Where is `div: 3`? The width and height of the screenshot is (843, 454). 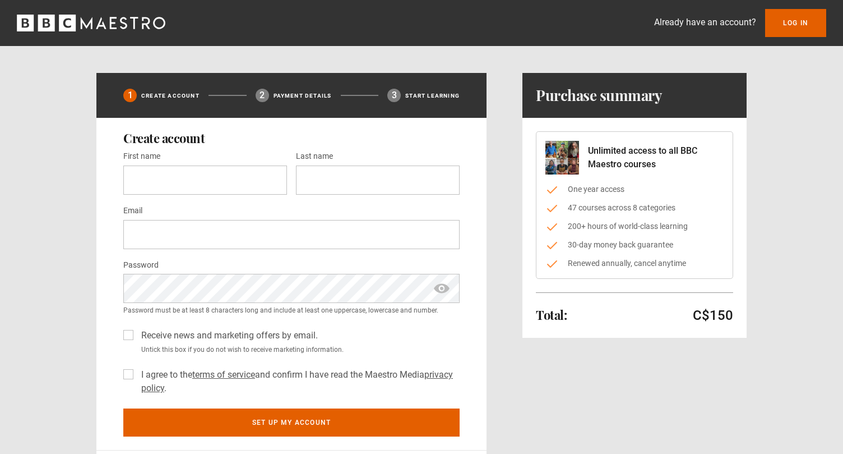
div: 3 is located at coordinates (394, 95).